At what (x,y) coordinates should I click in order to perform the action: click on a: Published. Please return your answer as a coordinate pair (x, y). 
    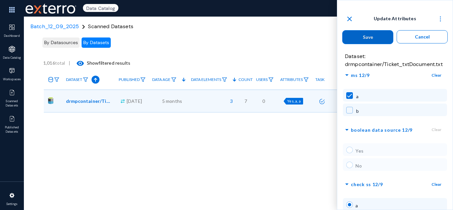
    Looking at the image, I should click on (132, 80).